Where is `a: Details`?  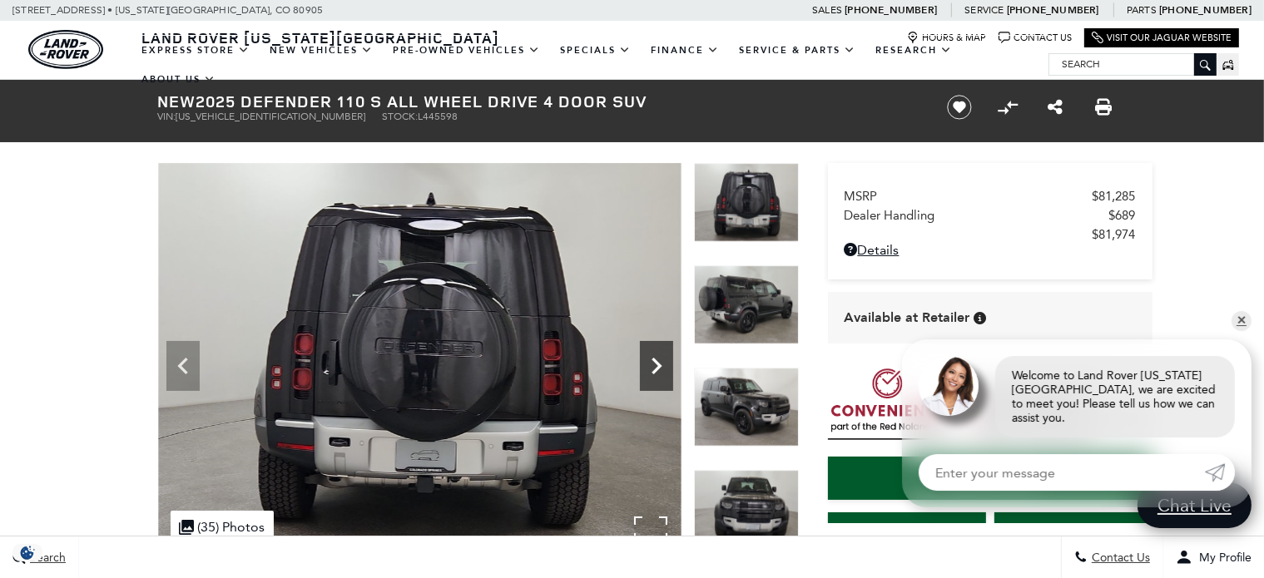
a: Details is located at coordinates (990, 250).